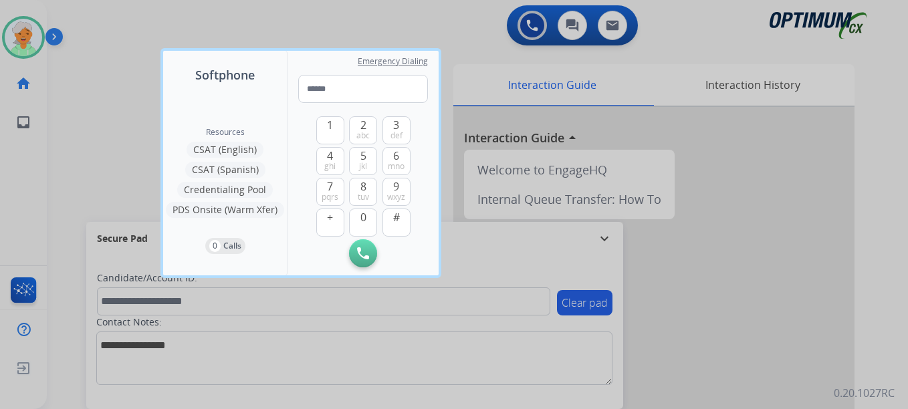  Describe the element at coordinates (363, 192) in the screenshot. I see `button: 8tuv` at that location.